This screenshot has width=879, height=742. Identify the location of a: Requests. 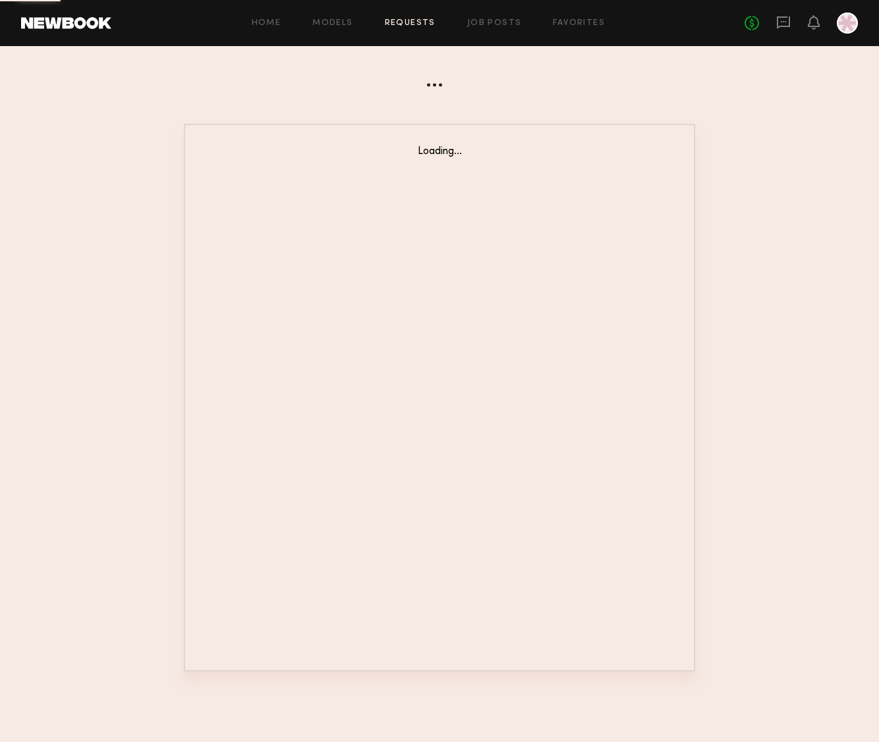
(410, 23).